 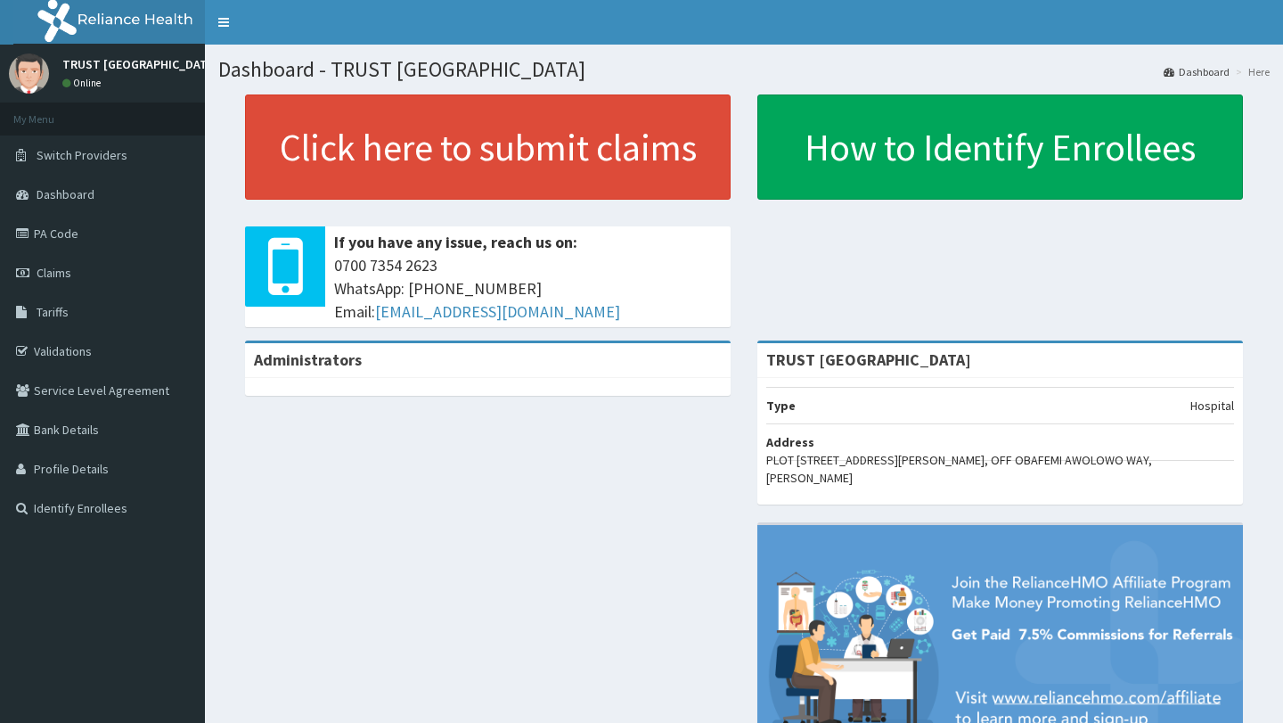 I want to click on a: Click here to submit claims, so click(x=487, y=147).